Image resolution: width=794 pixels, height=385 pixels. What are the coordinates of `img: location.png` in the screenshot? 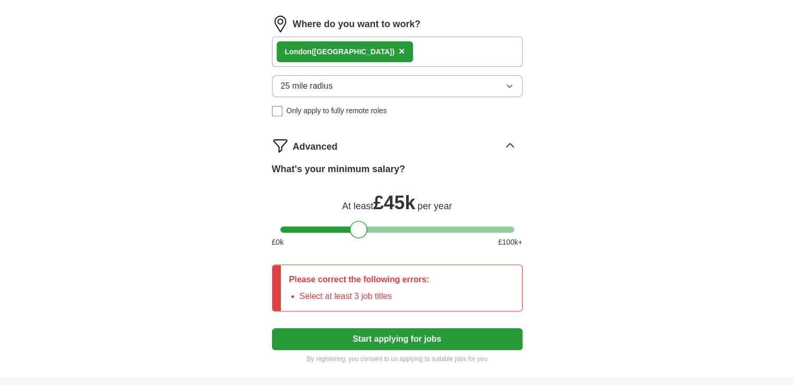 It's located at (280, 24).